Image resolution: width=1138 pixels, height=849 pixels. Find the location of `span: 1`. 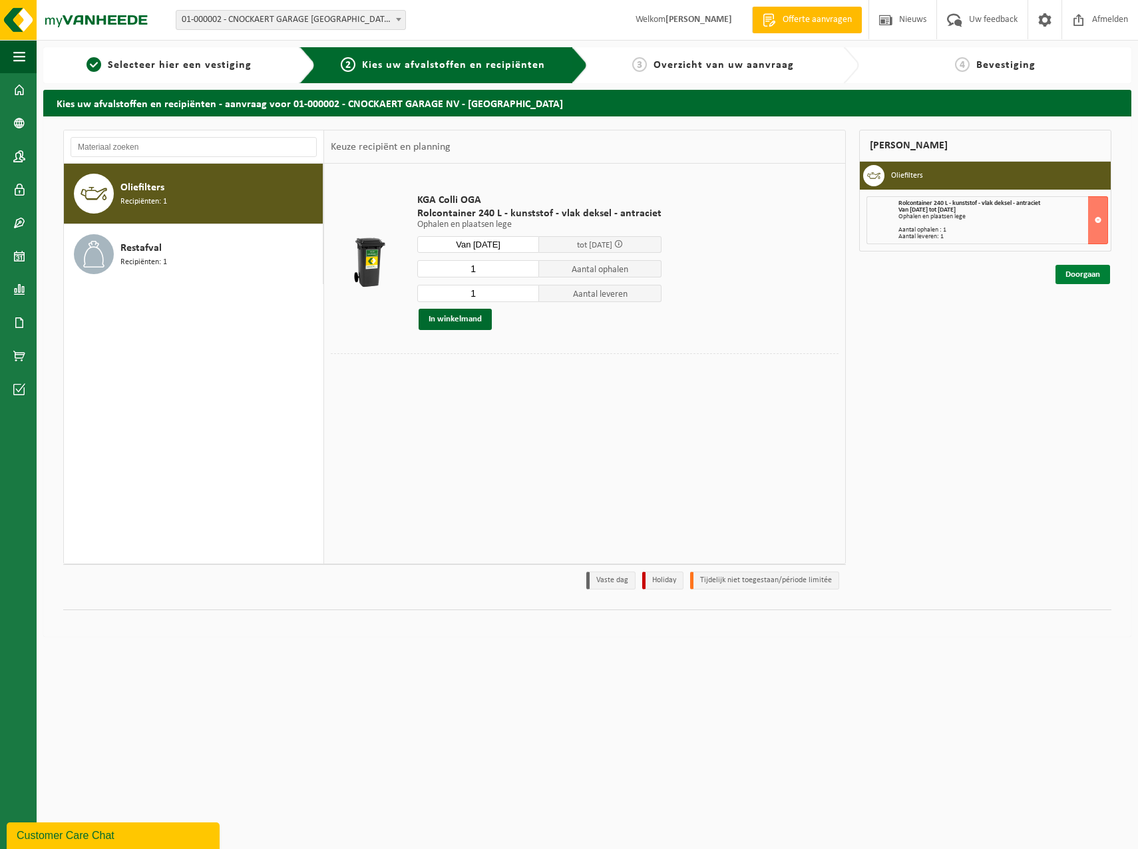

span: 1 is located at coordinates (94, 65).